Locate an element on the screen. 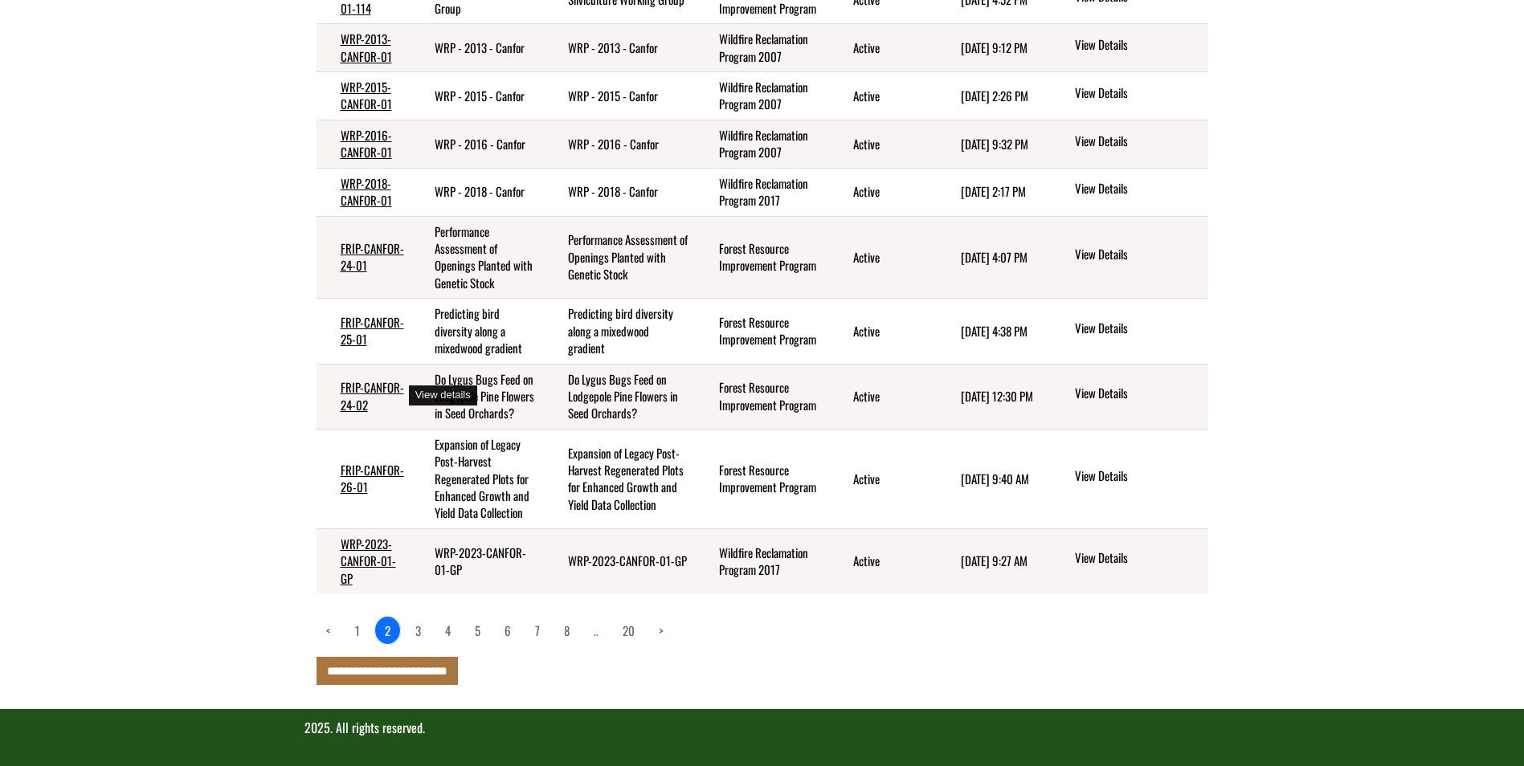 Image resolution: width=1524 pixels, height=766 pixels. td: FRIP-CANFOR-24-02 is located at coordinates (363, 396).